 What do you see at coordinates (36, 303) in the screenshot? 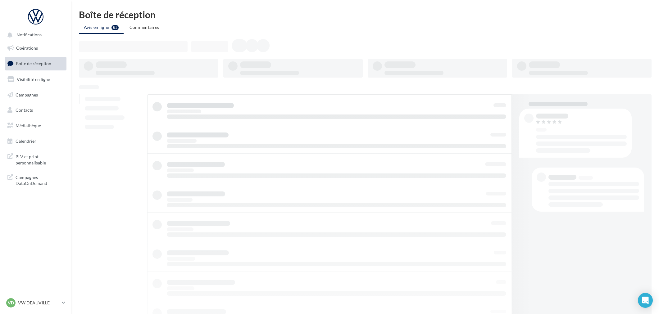
I see `a: VD VW DEAUVILLE` at bounding box center [36, 303].